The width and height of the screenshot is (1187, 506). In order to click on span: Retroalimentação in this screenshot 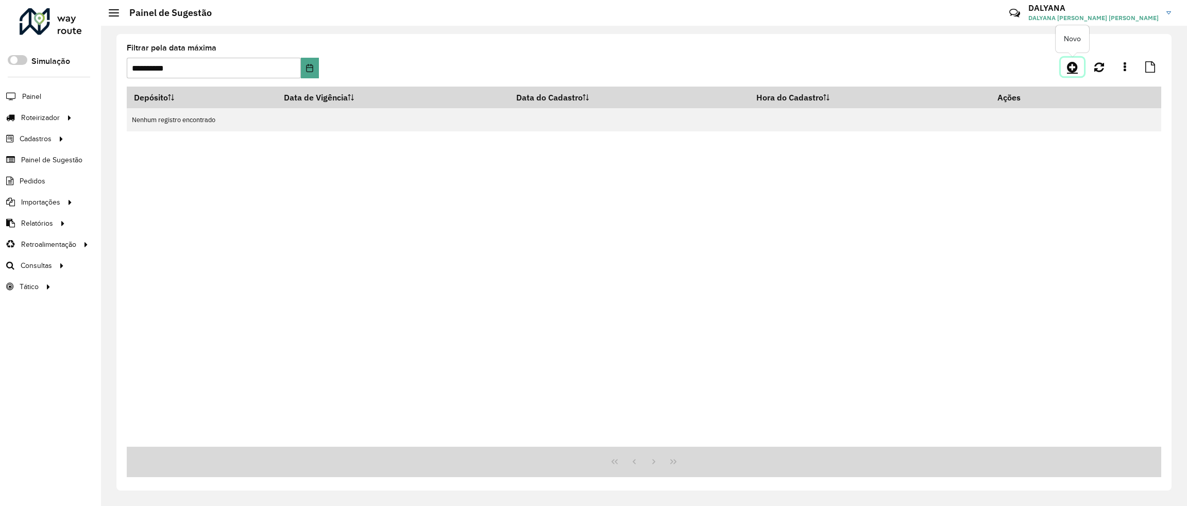, I will do `click(48, 244)`.